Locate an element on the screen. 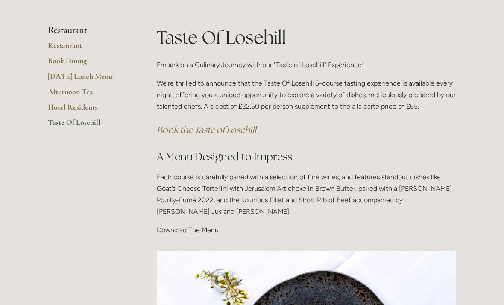  li: Restaurant is located at coordinates (88, 30).